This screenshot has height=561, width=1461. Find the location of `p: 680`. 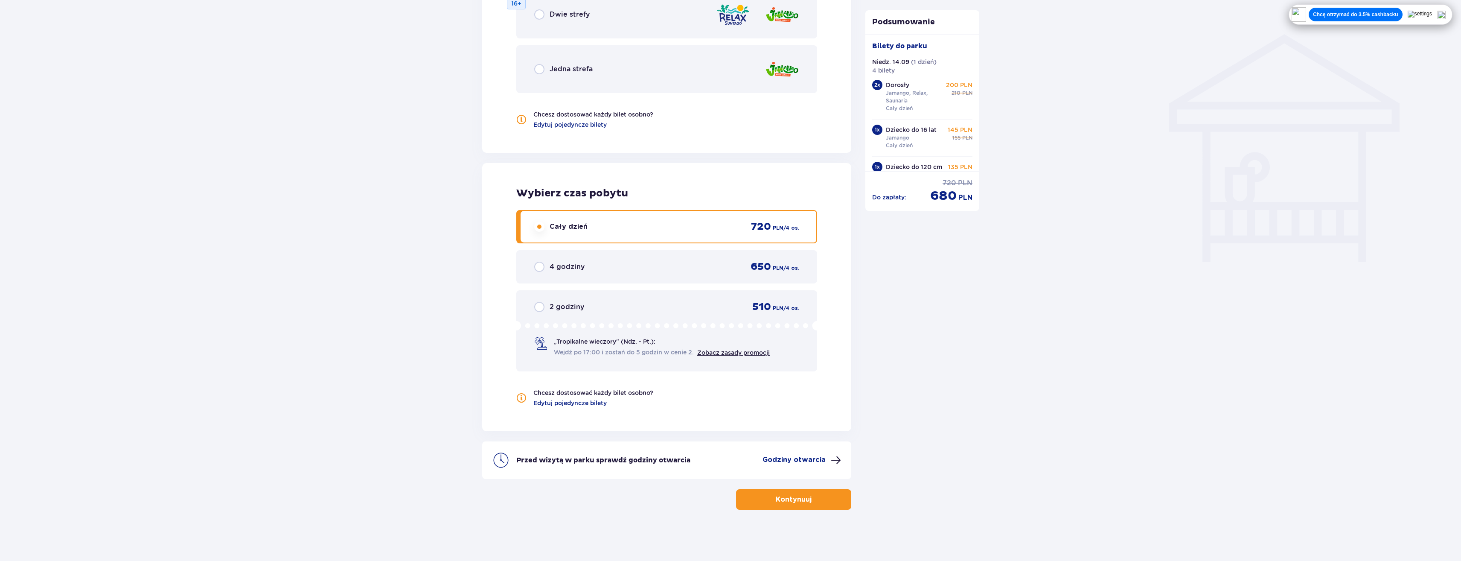

p: 680 is located at coordinates (943, 196).